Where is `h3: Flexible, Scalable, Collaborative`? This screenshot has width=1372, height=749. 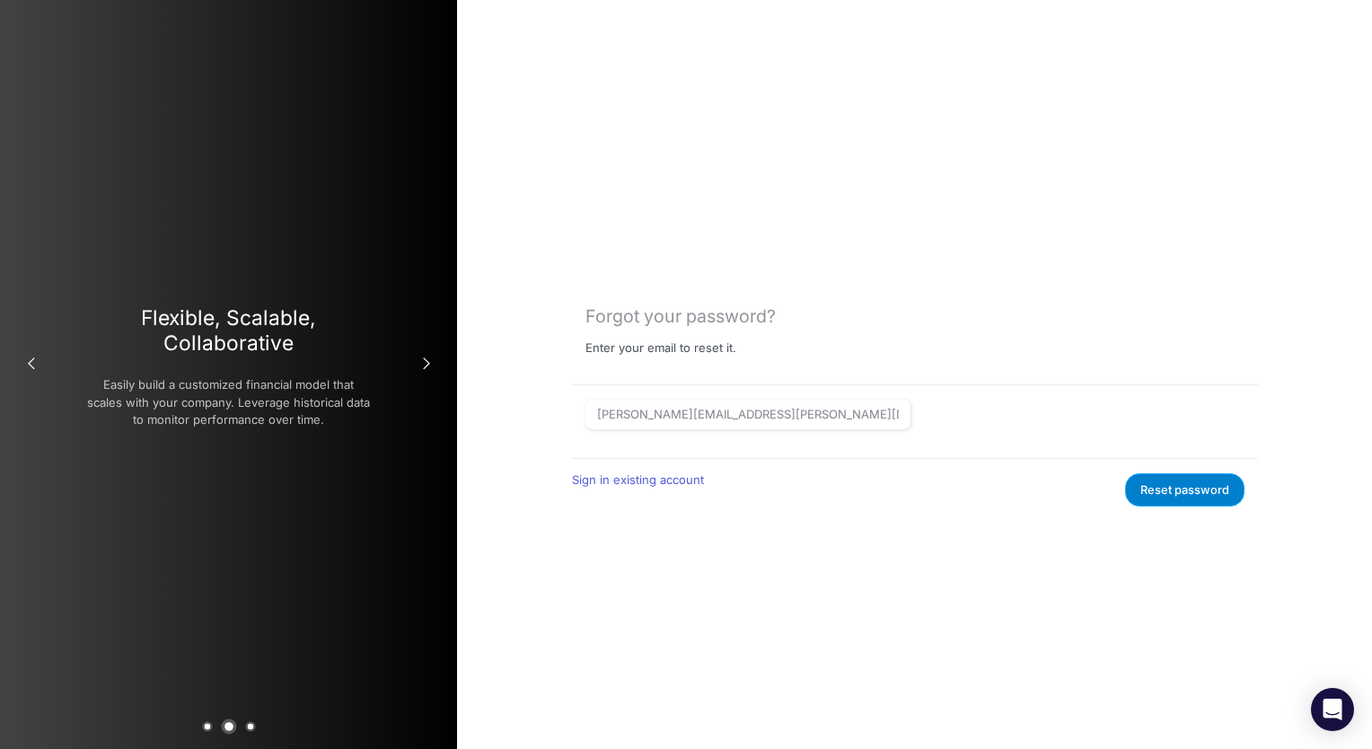
h3: Flexible, Scalable, Collaborative is located at coordinates (228, 329).